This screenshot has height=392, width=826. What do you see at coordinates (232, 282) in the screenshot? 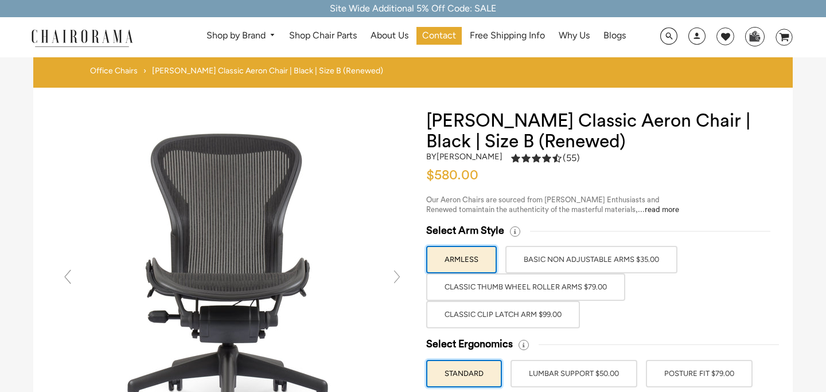
I see `a: Herman Miller Classic Aeron Chair | Black | Size B (Renewed) - chairorama` at bounding box center [232, 282].